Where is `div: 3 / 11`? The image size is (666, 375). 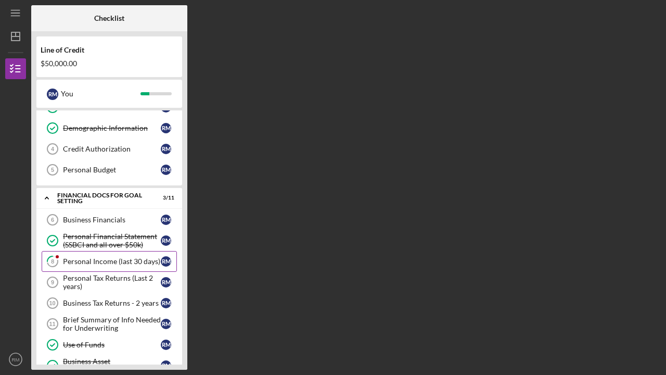
div: 3 / 11 is located at coordinates (165, 198).